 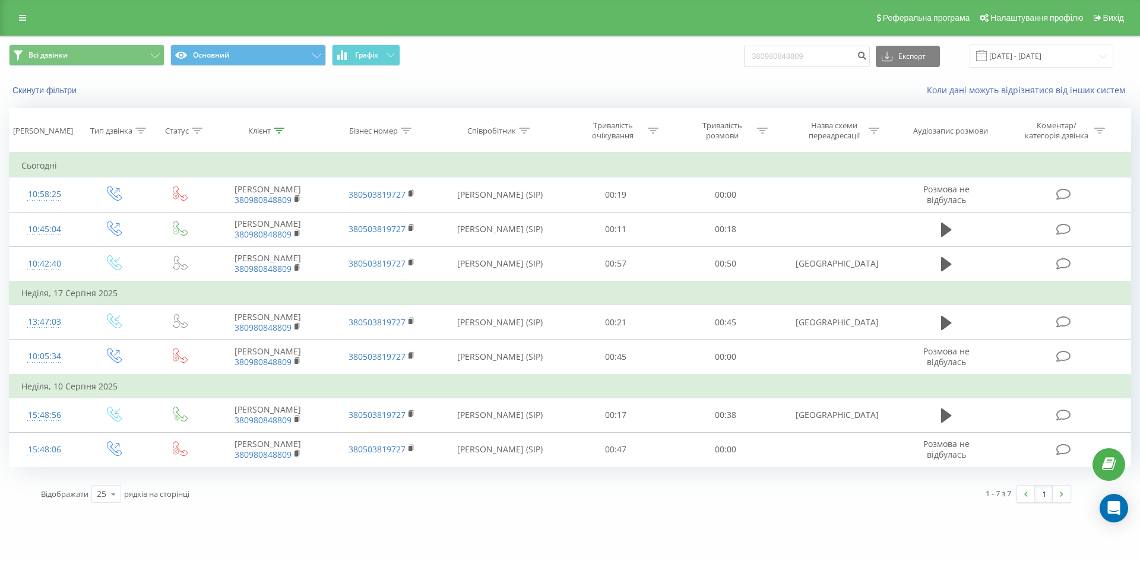 I want to click on div: 1 - 7 з 7, so click(x=998, y=493).